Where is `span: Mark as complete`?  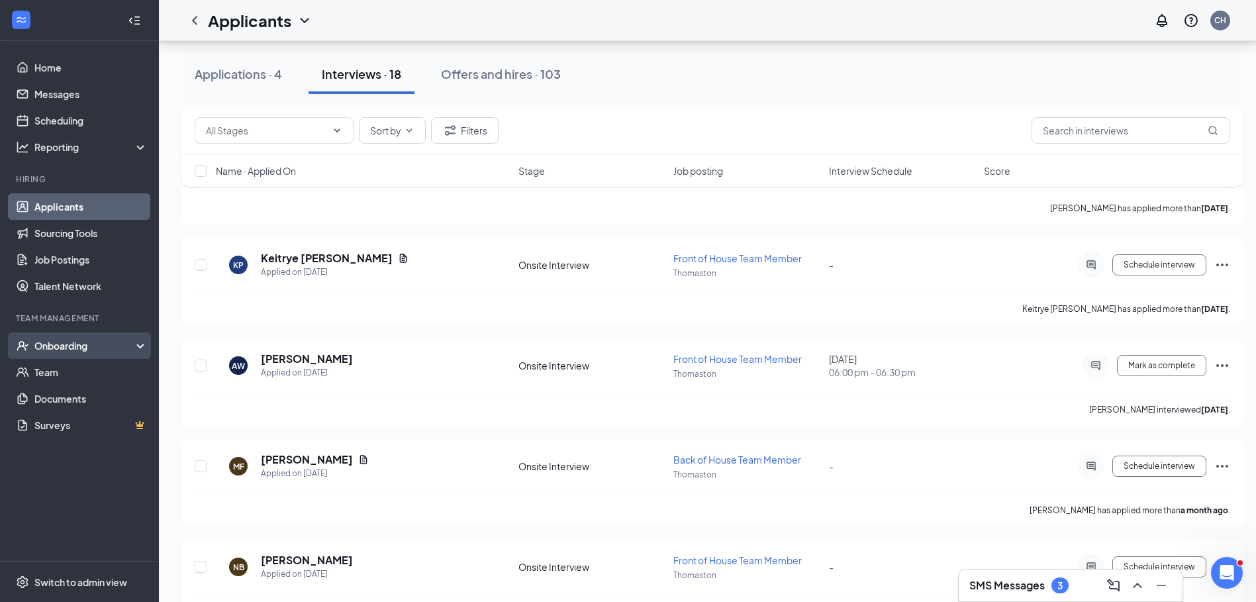 span: Mark as complete is located at coordinates (1161, 366).